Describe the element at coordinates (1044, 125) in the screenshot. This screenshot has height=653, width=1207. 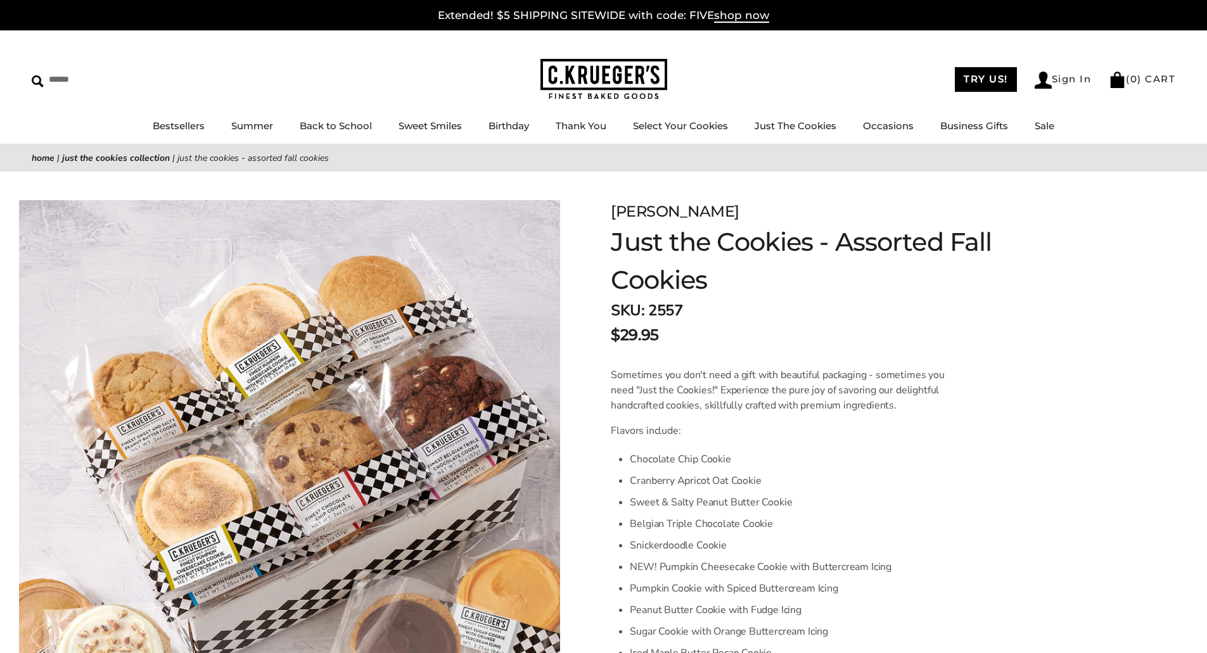
I see `a: Sale` at that location.